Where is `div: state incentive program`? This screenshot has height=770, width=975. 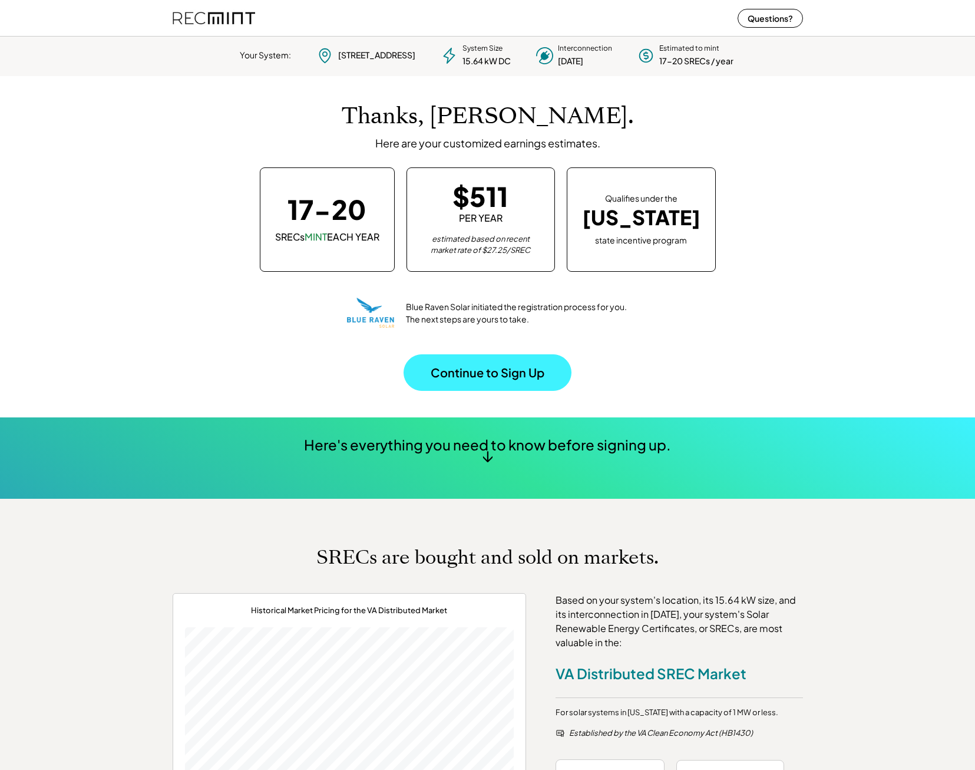
div: state incentive program is located at coordinates (641, 239).